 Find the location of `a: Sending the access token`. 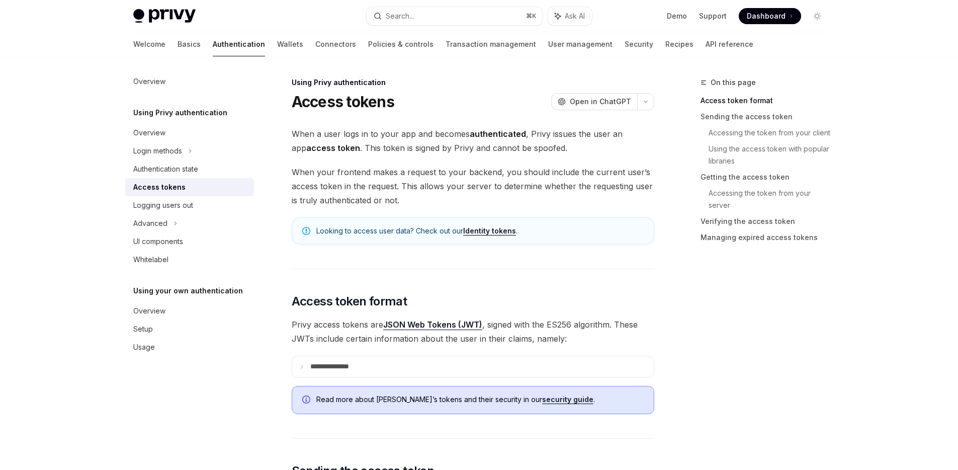

a: Sending the access token is located at coordinates (767, 117).